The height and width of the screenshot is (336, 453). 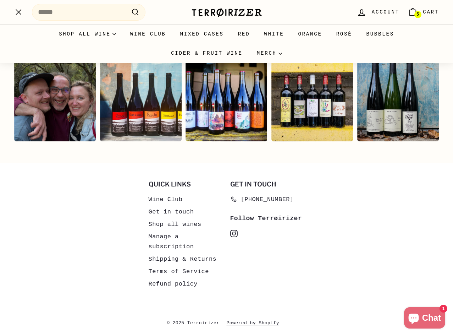 What do you see at coordinates (207, 53) in the screenshot?
I see `a: Cider & Fruit Wine` at bounding box center [207, 53].